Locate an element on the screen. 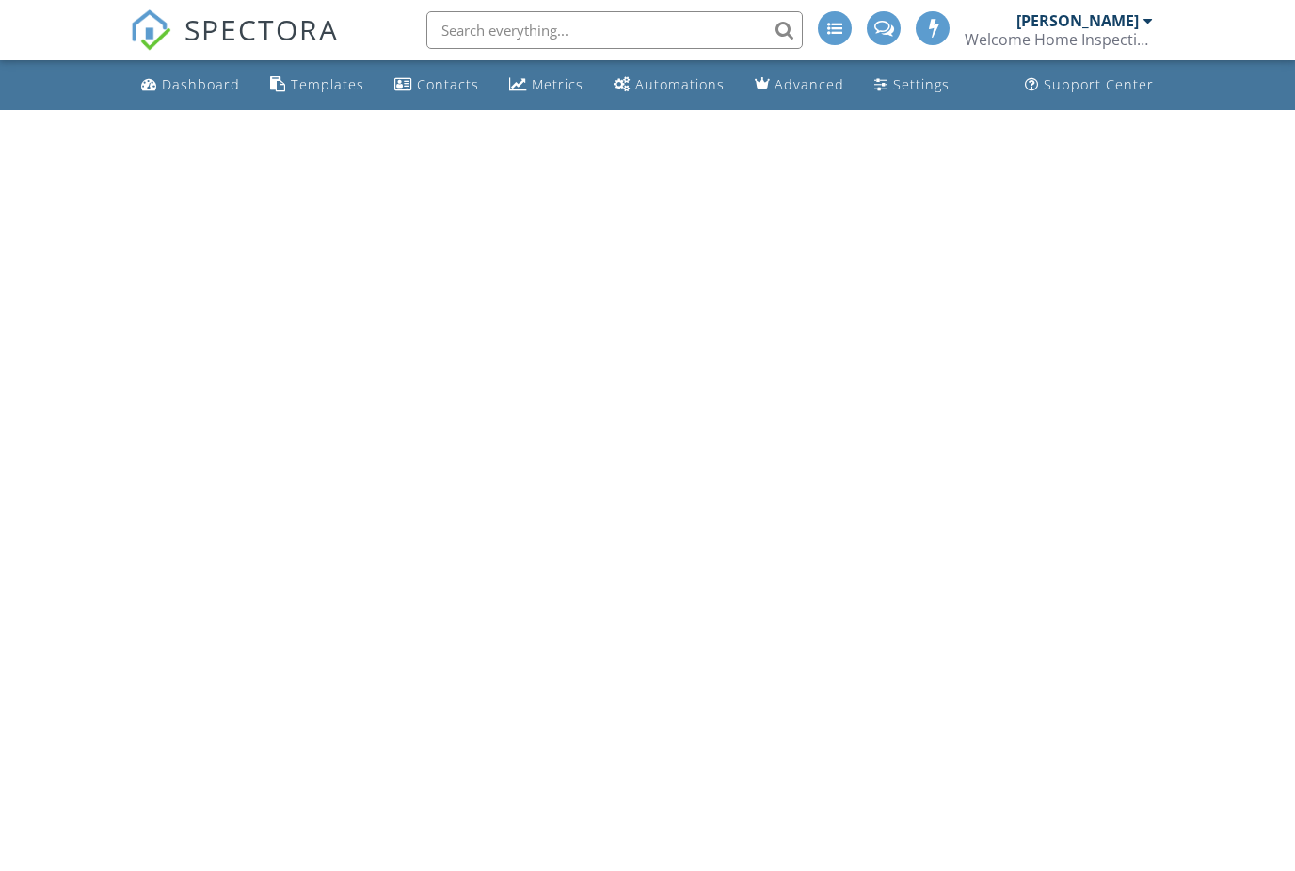  div: Contacts is located at coordinates (448, 84).